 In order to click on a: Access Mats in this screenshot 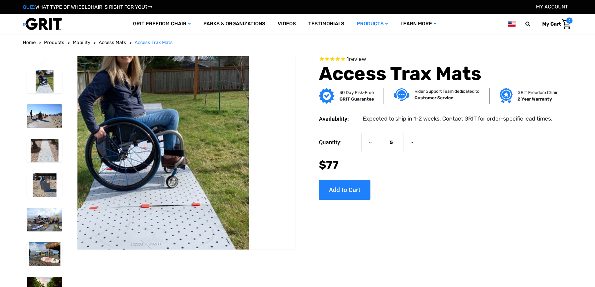, I will do `click(112, 42)`.